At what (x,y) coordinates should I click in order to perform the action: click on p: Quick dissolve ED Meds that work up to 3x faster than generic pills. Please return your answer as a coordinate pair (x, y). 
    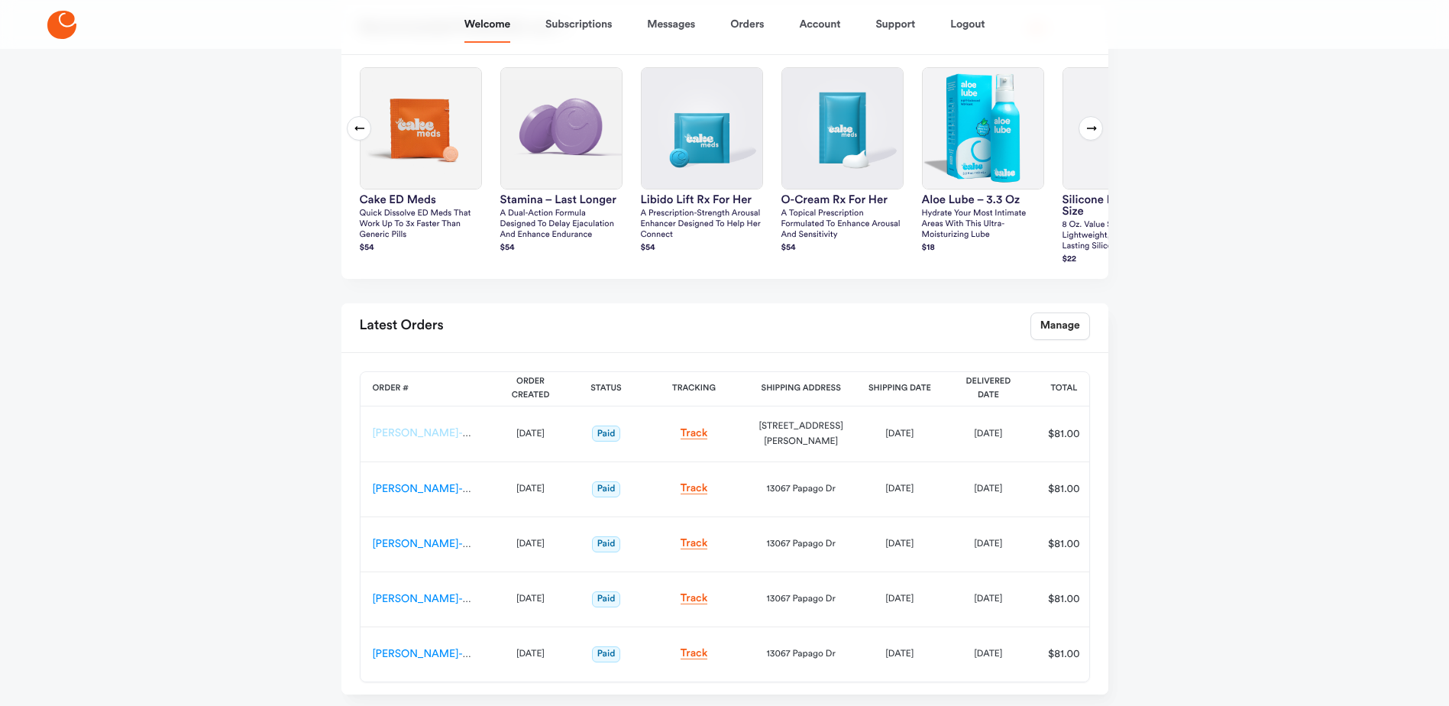
    Looking at the image, I should click on (421, 225).